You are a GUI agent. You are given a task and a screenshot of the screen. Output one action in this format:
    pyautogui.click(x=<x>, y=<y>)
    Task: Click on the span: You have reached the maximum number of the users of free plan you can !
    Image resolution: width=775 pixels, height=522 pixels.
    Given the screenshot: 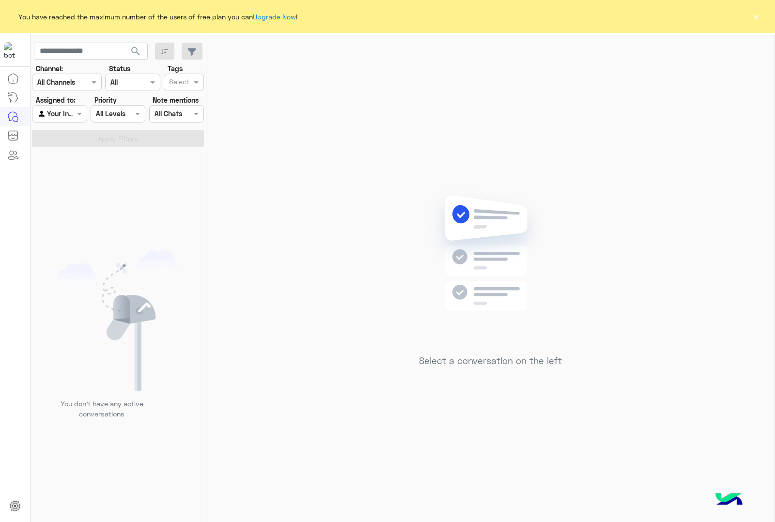 What is the action you would take?
    pyautogui.click(x=158, y=16)
    